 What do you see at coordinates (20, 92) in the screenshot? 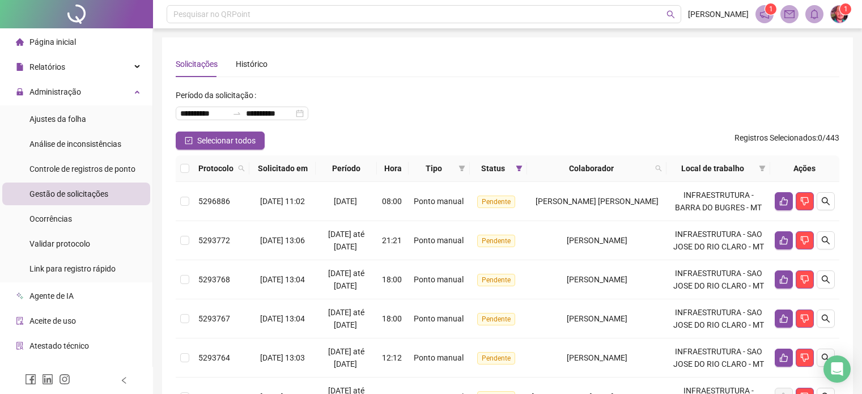
I see `span: lock` at bounding box center [20, 92].